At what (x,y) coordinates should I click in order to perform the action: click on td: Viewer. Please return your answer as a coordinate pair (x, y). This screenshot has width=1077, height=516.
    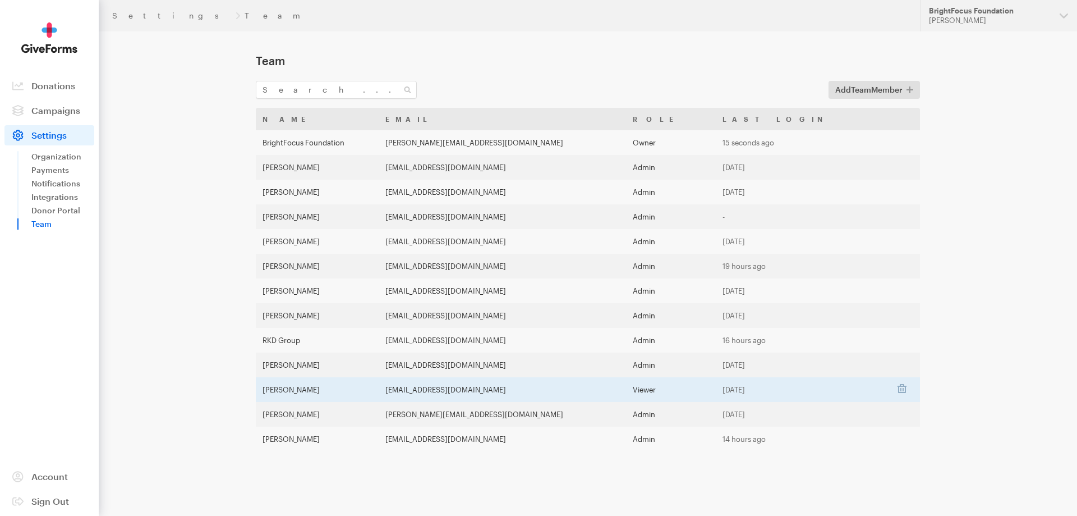
    Looking at the image, I should click on (671, 389).